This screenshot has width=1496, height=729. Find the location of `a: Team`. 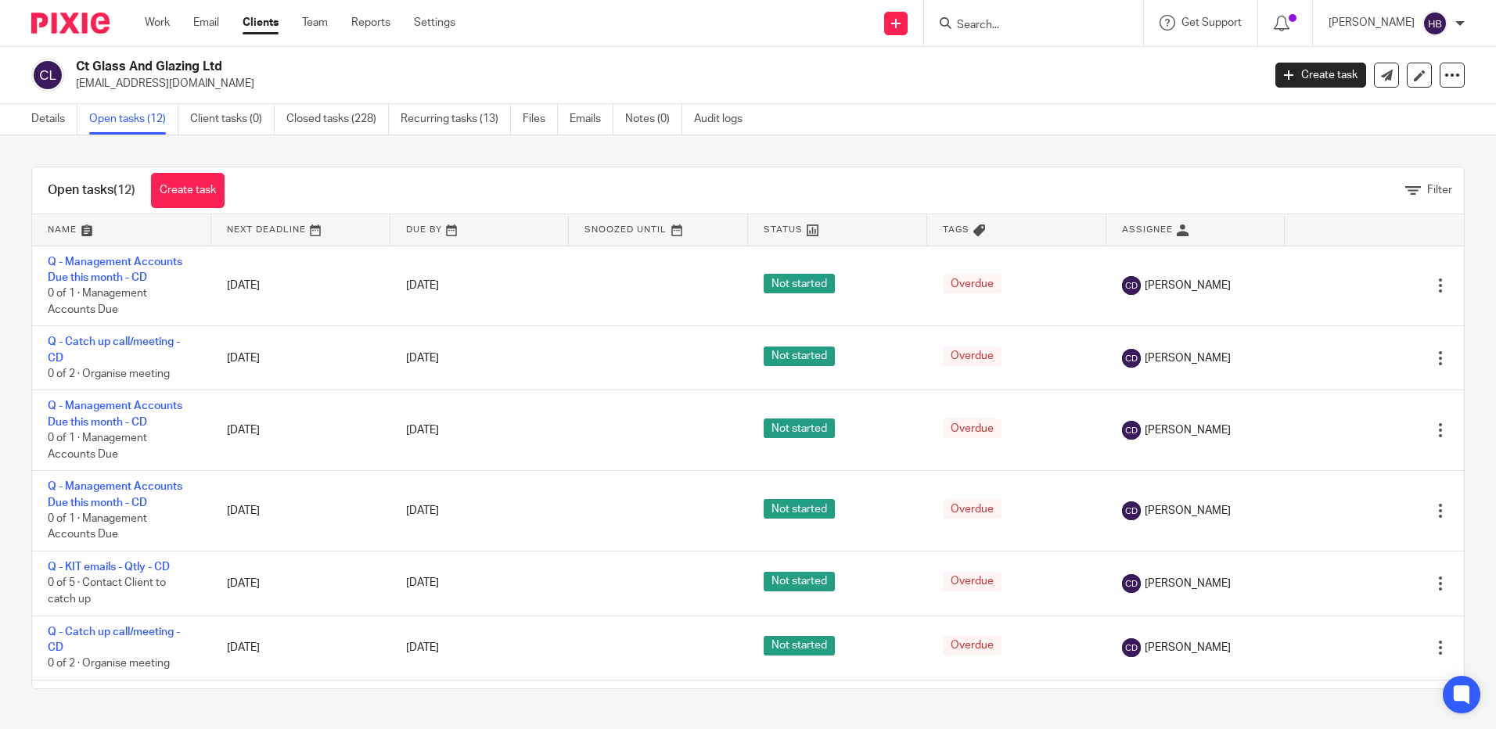

a: Team is located at coordinates (315, 23).